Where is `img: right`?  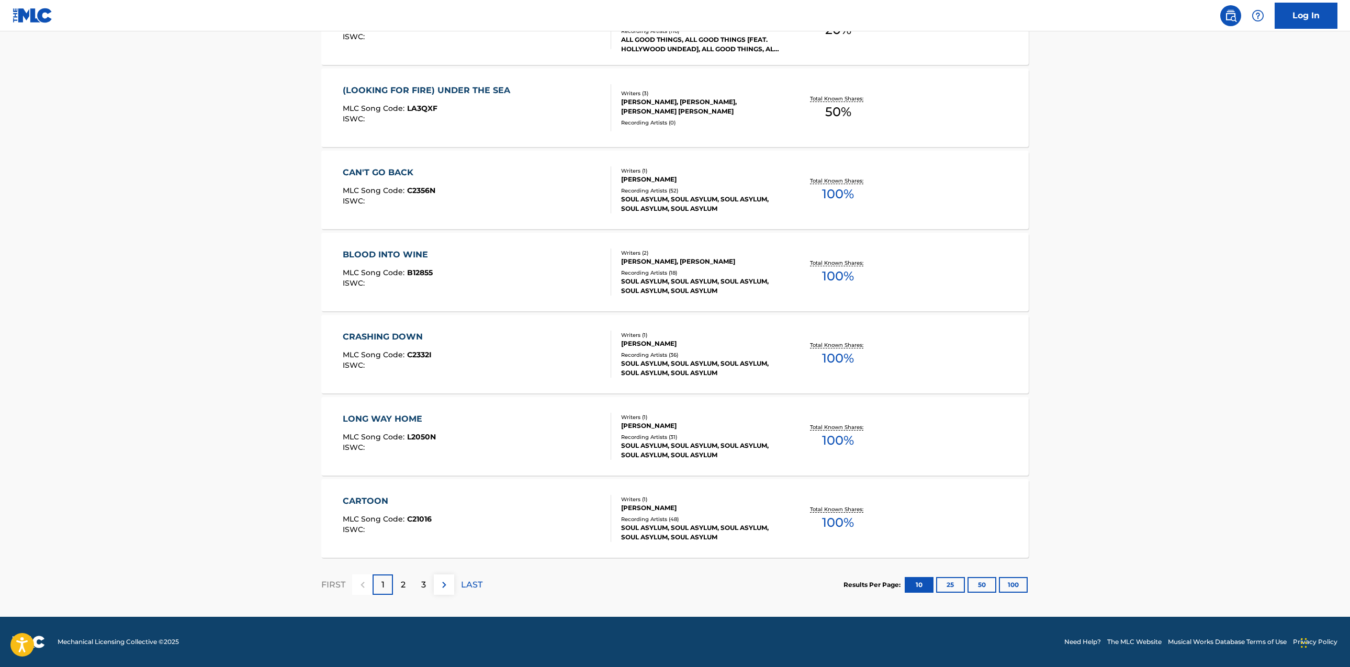 img: right is located at coordinates (444, 585).